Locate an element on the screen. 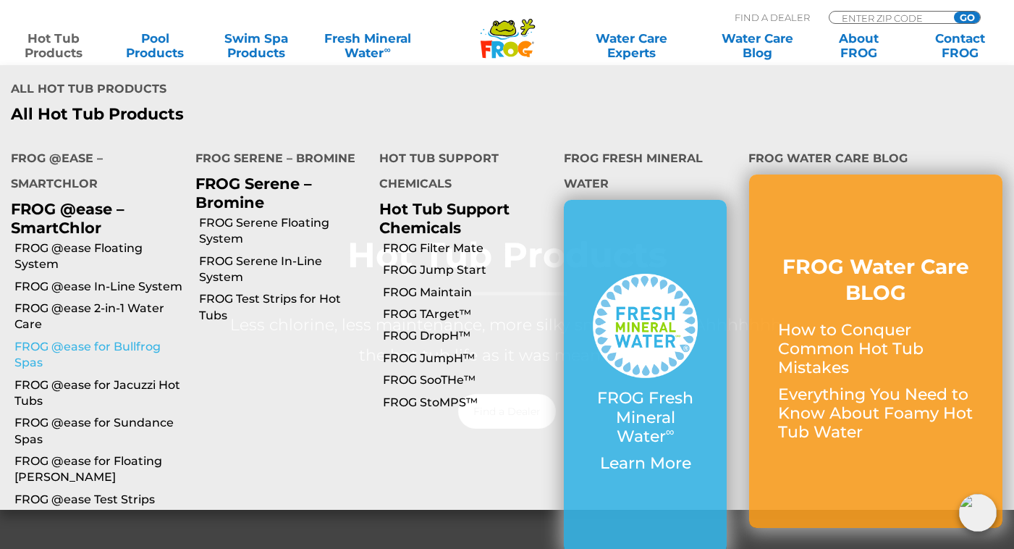 The width and height of the screenshot is (1014, 549). a: FROG @ease 2-in-1 Water Care is located at coordinates (99, 316).